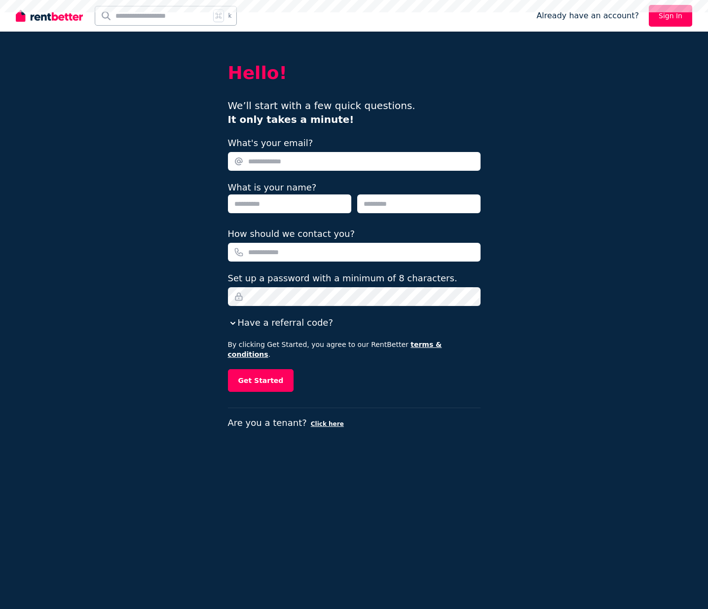  Describe the element at coordinates (322, 113) in the screenshot. I see `span: We’ll start with a few quick questions.` at that location.